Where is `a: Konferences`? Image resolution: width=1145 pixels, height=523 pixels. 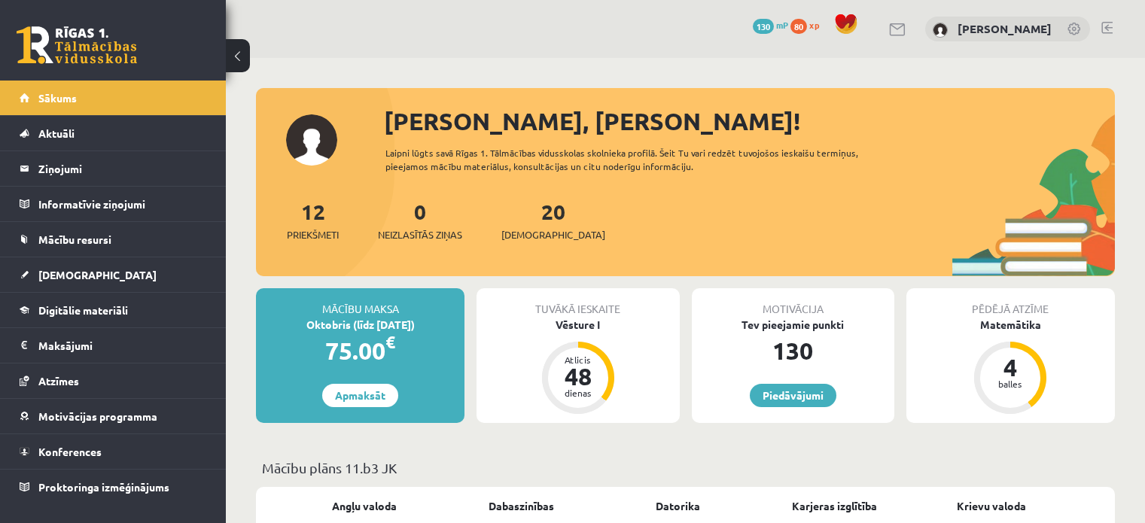 a: Konferences is located at coordinates (113, 452).